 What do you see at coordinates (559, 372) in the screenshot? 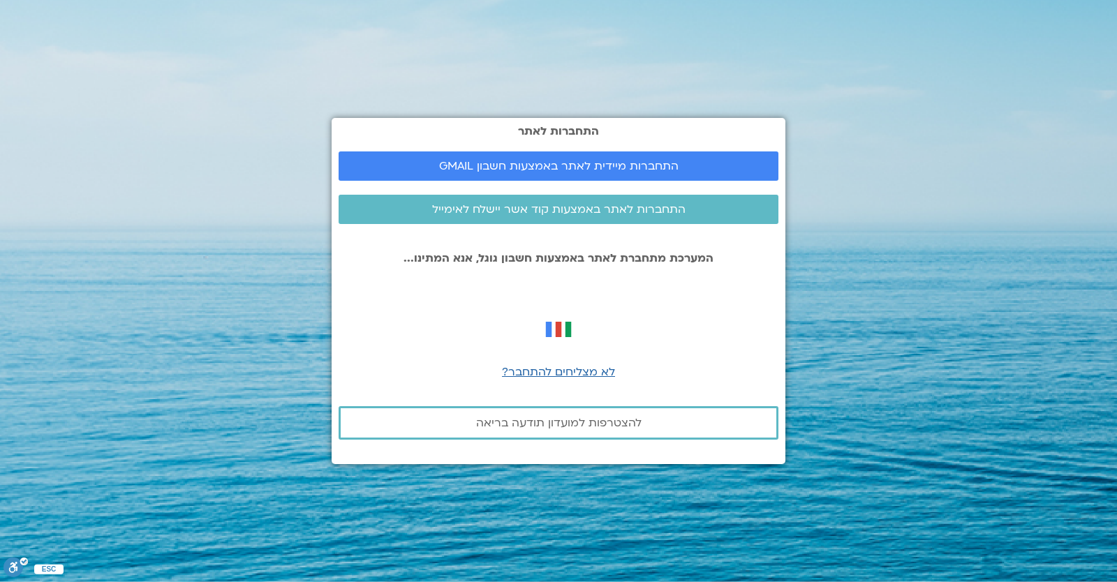
I see `a: לא מצליחים להתחבר?` at bounding box center [559, 372].